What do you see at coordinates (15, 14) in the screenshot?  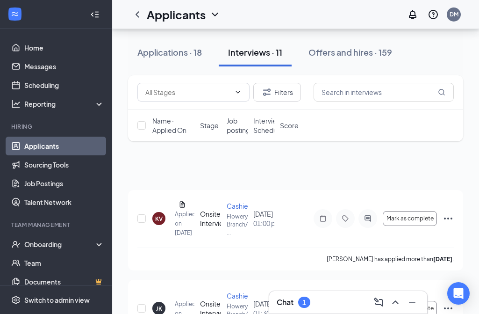 I see `svg: WorkstreamLogo` at bounding box center [15, 14].